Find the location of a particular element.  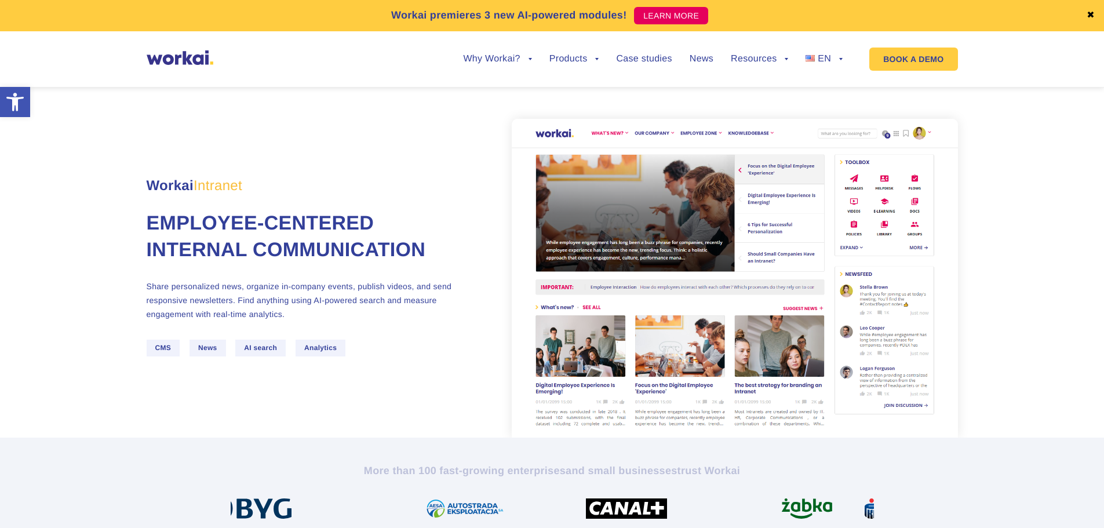

span: News is located at coordinates (207, 348).